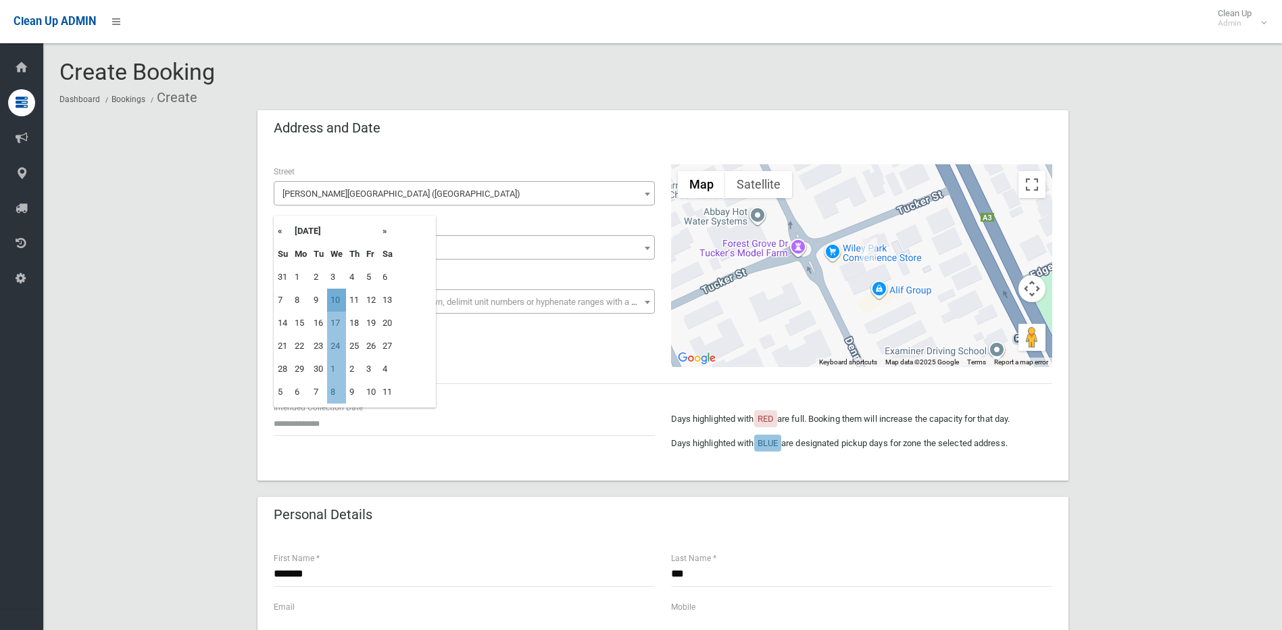  What do you see at coordinates (283, 346) in the screenshot?
I see `td: 21` at bounding box center [283, 346].